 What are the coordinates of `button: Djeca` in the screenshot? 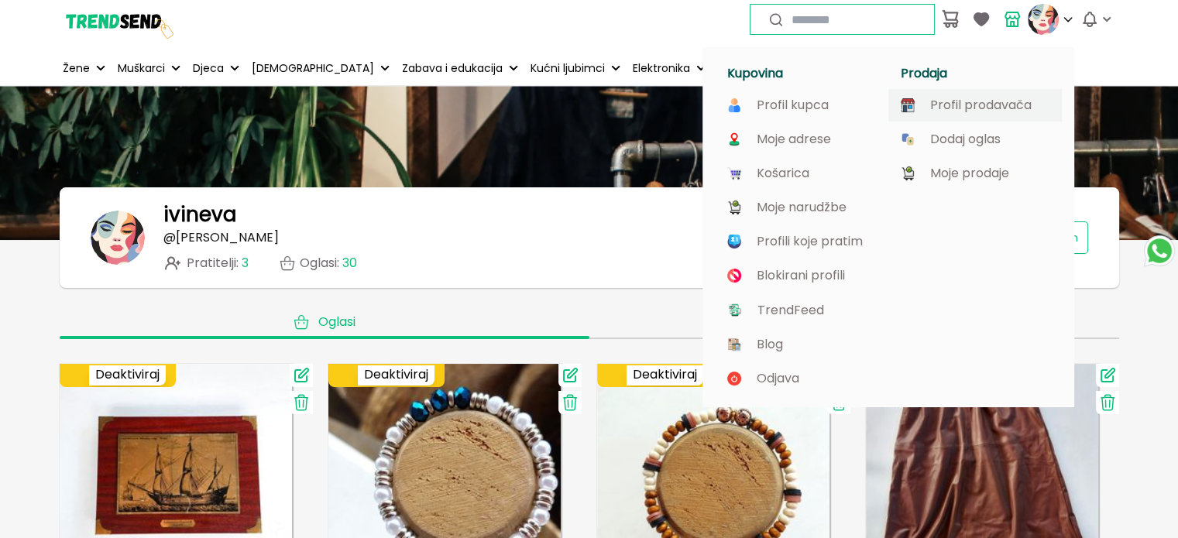 It's located at (216, 68).